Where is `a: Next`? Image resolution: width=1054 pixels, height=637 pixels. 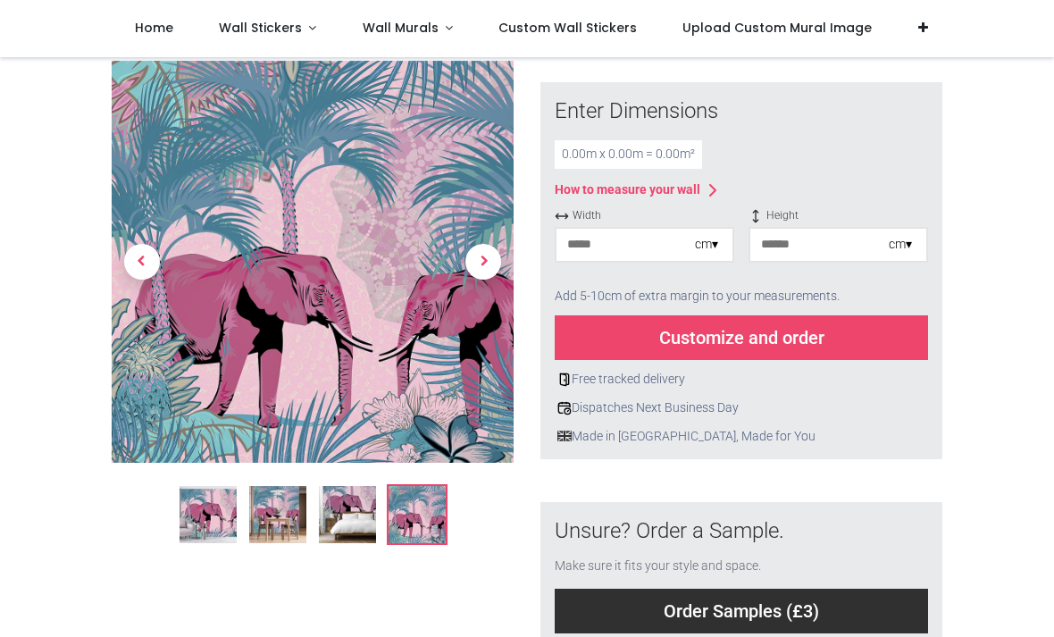
a: Next is located at coordinates (484, 262).